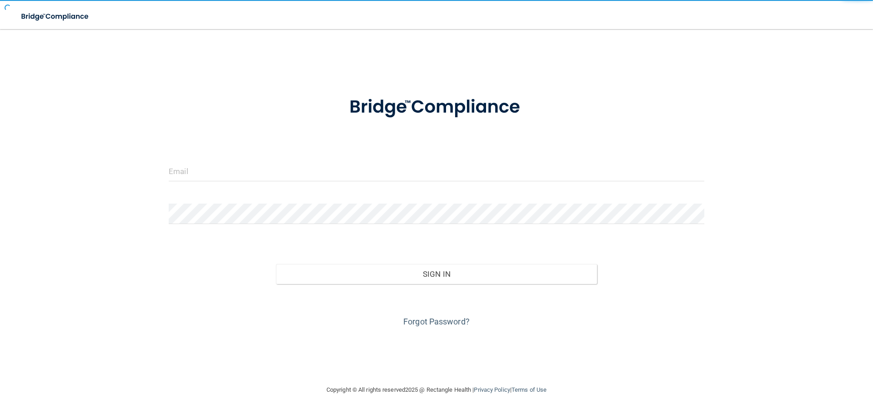  What do you see at coordinates (437, 390) in the screenshot?
I see `div: Copyright © All rights reserved 2025 @ Rectangle Health | |` at bounding box center [437, 390].